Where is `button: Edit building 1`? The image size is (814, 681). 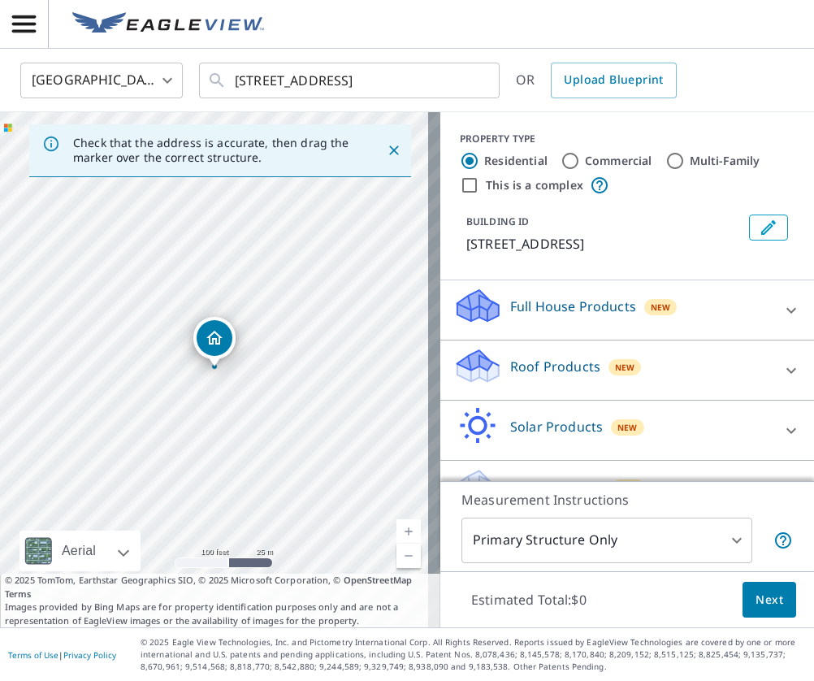 button: Edit building 1 is located at coordinates (769, 227).